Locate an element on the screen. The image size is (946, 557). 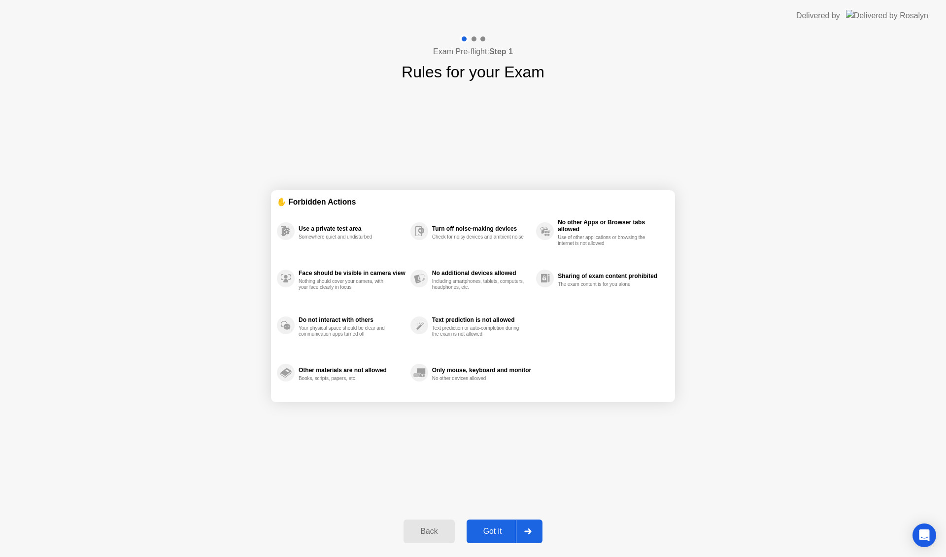
div: Including smartphones, tablets, computers, headphones, etc. is located at coordinates (479, 284).